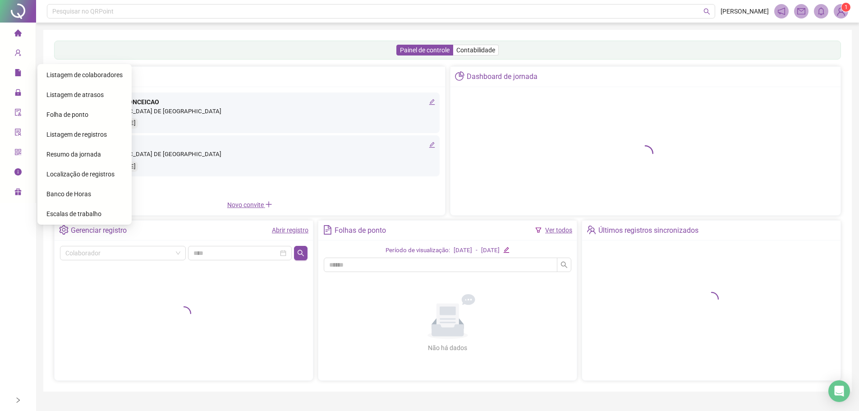 The image size is (859, 411). I want to click on span: filter, so click(538, 230).